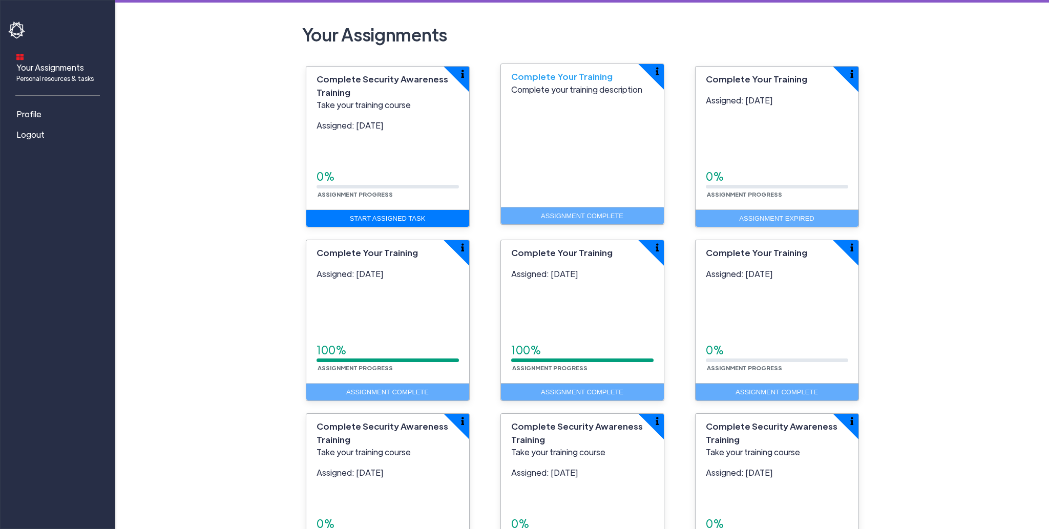 The width and height of the screenshot is (1049, 529). What do you see at coordinates (55, 72) in the screenshot?
I see `span: Your Assignments` at bounding box center [55, 72].